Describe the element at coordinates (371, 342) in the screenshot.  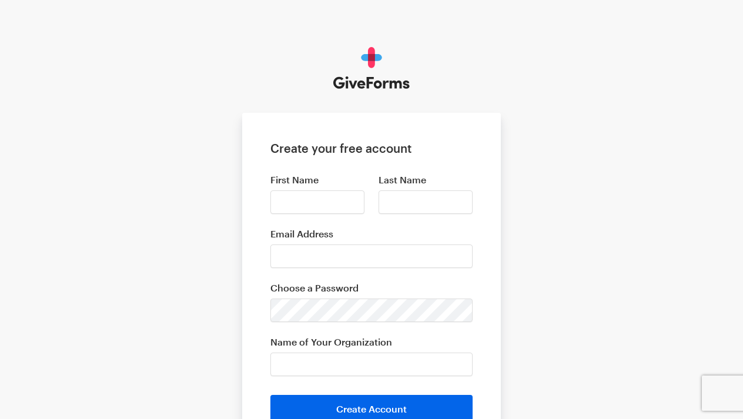
I see `label: Name of Your Organization` at that location.